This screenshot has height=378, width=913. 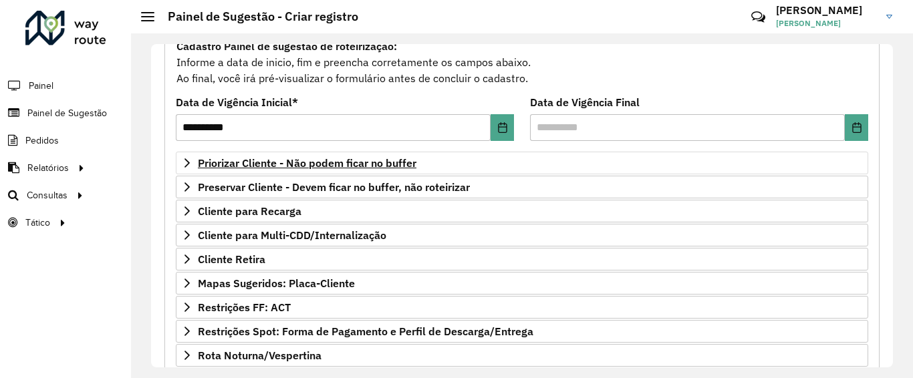 I want to click on span: Cliente Retira, so click(x=231, y=259).